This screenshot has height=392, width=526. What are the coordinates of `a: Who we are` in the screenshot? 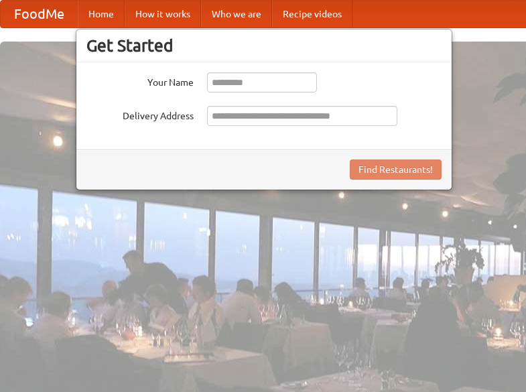 It's located at (237, 14).